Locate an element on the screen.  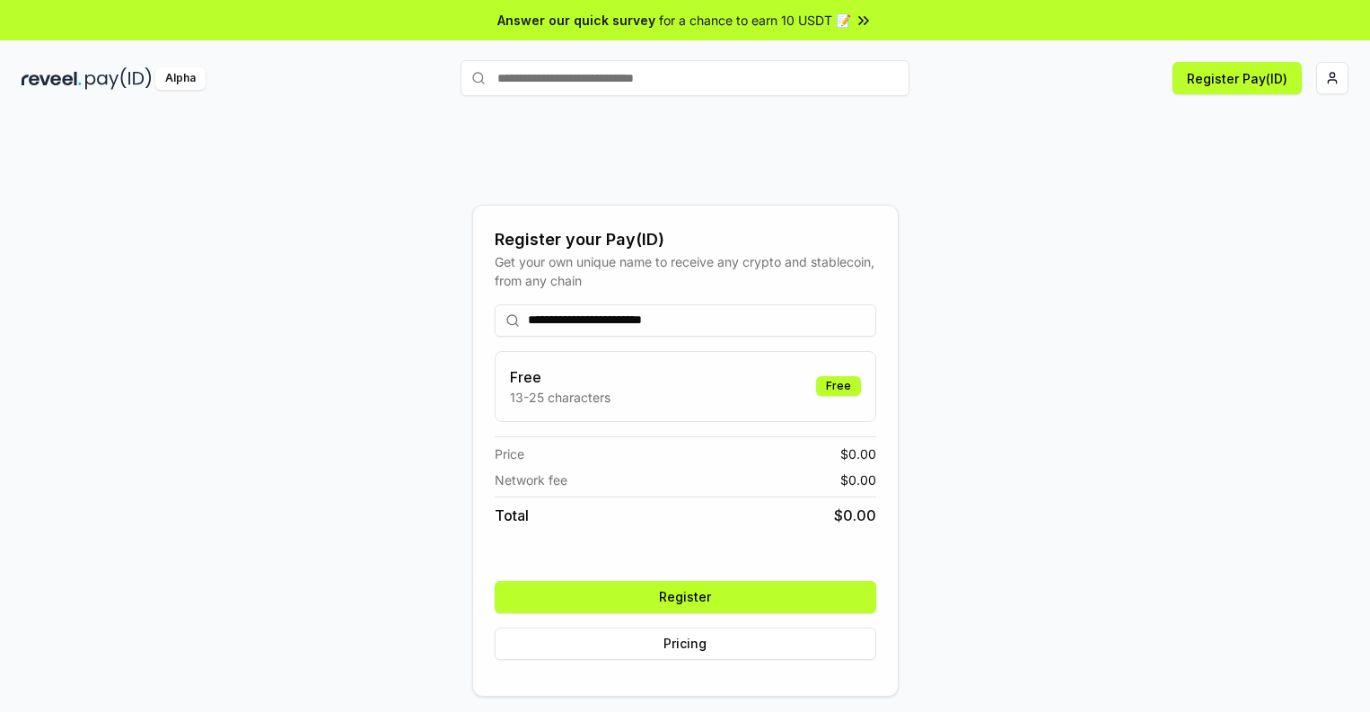
div: Free is located at coordinates (839, 386).